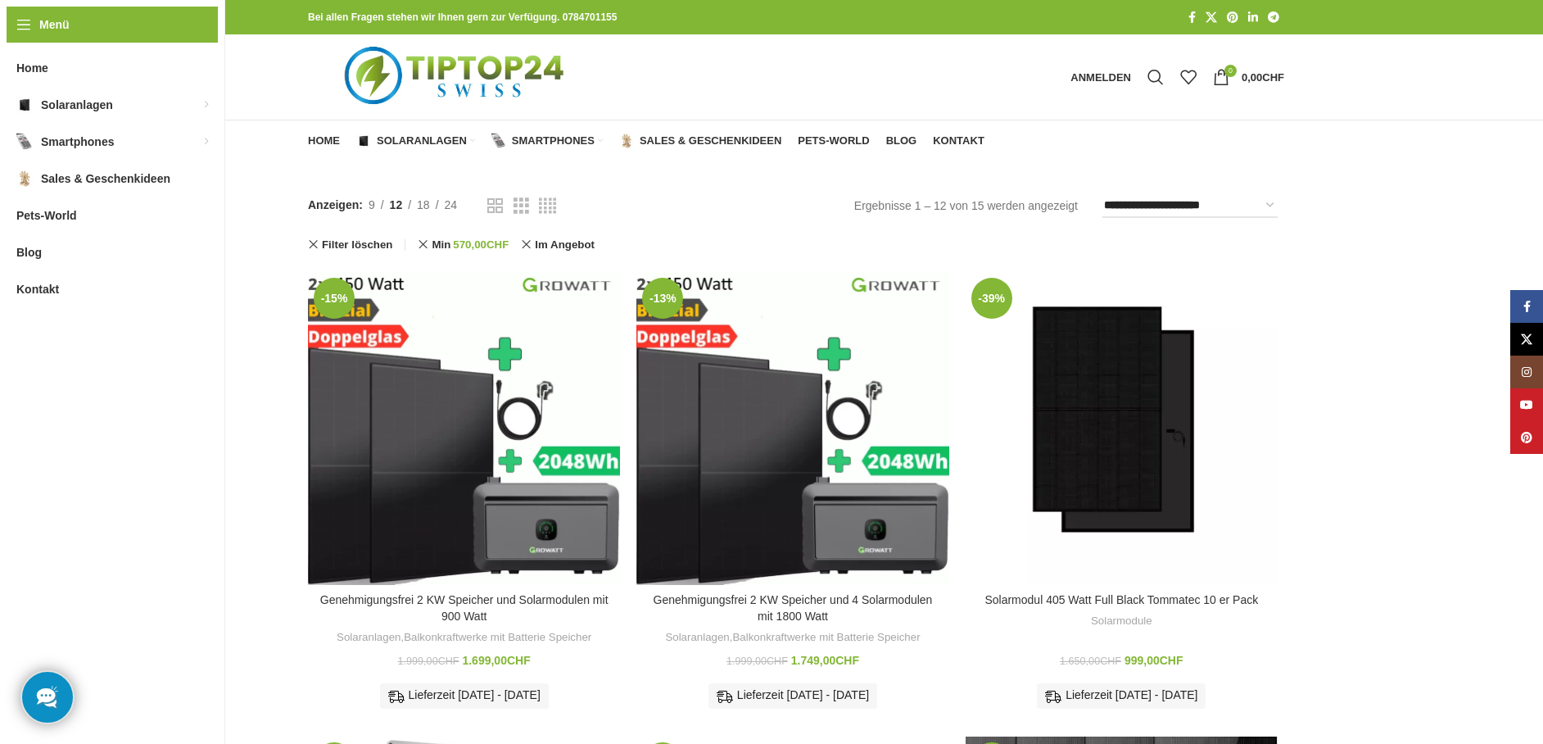 The width and height of the screenshot is (1543, 744). Describe the element at coordinates (335, 205) in the screenshot. I see `span: Anzeigen` at that location.